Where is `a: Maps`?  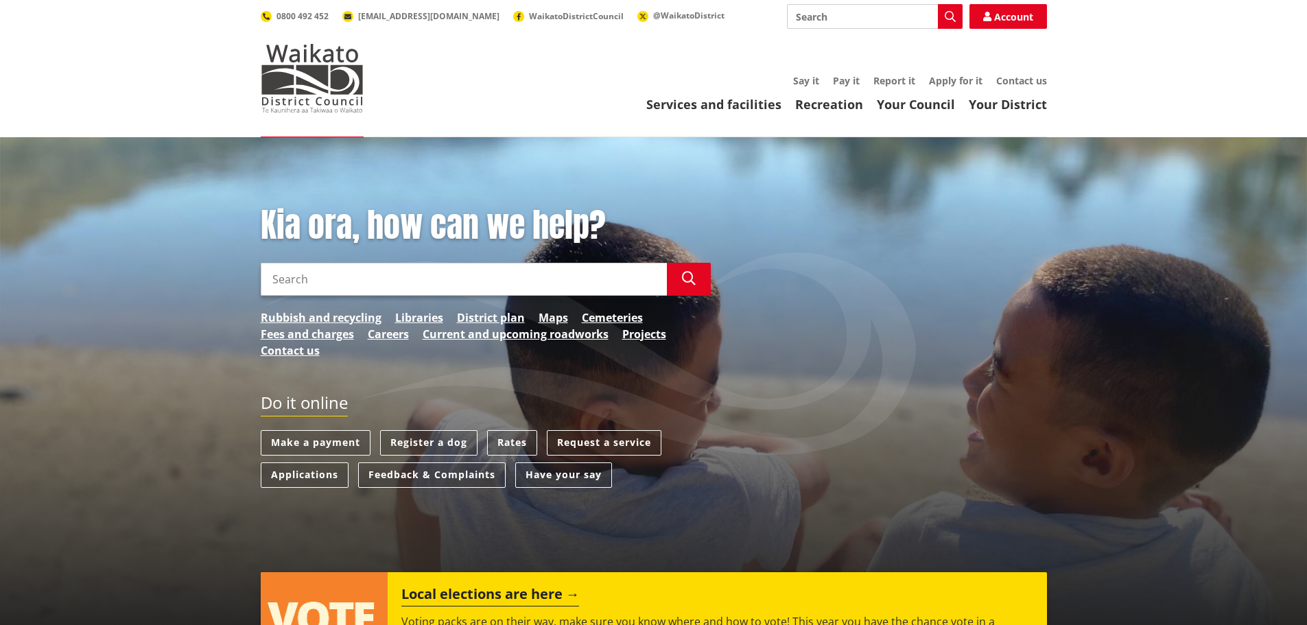
a: Maps is located at coordinates (553, 318).